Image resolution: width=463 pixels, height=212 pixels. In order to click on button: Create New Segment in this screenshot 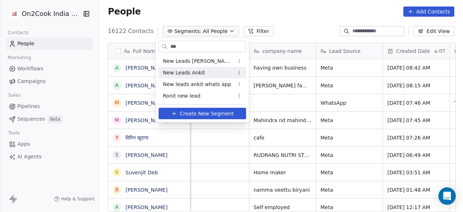, I will do `click(202, 113)`.